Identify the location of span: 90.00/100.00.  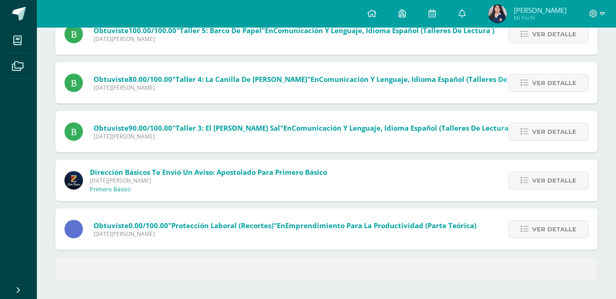
(150, 128).